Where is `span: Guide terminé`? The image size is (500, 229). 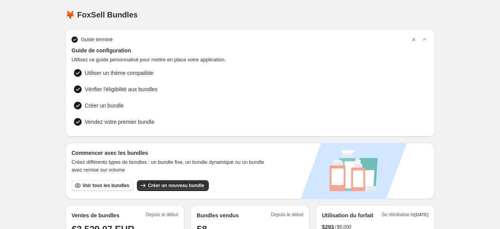 span: Guide terminé is located at coordinates (97, 40).